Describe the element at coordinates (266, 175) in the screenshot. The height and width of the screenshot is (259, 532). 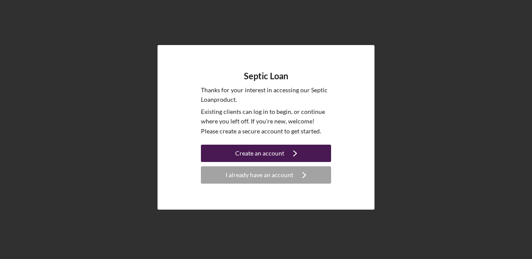
I see `a: I already have an account` at that location.